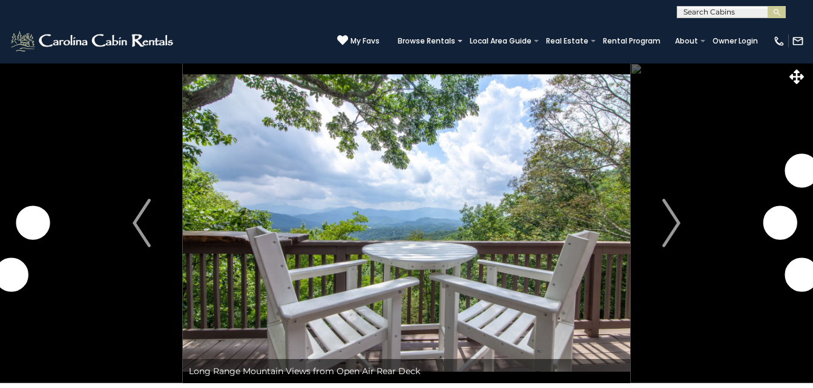 The image size is (813, 388). What do you see at coordinates (93, 41) in the screenshot?
I see `img: White-1-2.png` at bounding box center [93, 41].